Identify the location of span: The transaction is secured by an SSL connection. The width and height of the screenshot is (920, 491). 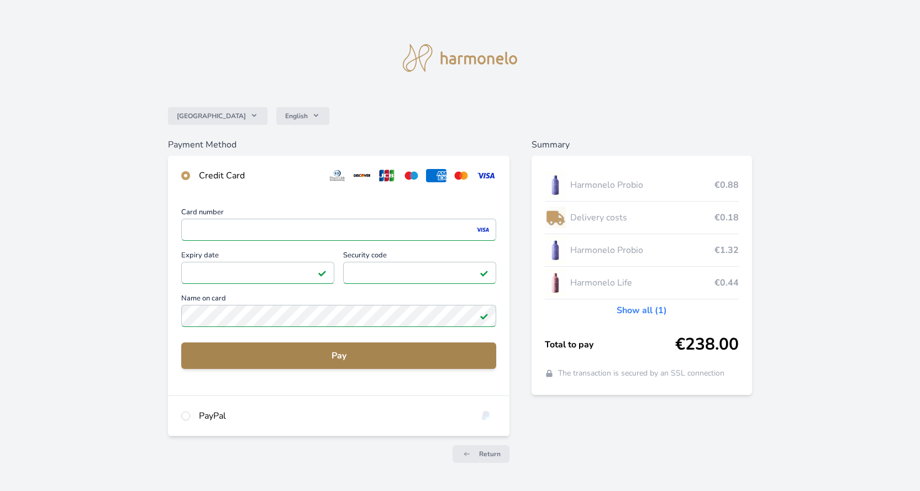
(641, 374).